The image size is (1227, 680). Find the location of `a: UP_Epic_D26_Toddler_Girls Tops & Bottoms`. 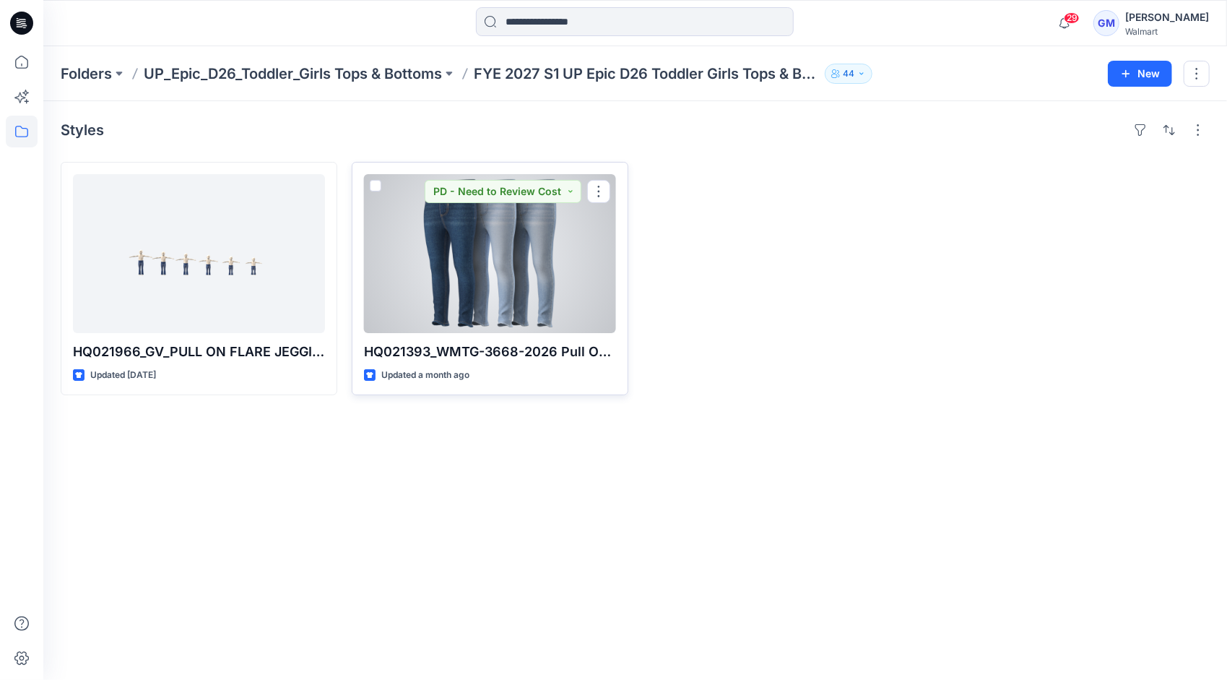

a: UP_Epic_D26_Toddler_Girls Tops & Bottoms is located at coordinates (293, 74).